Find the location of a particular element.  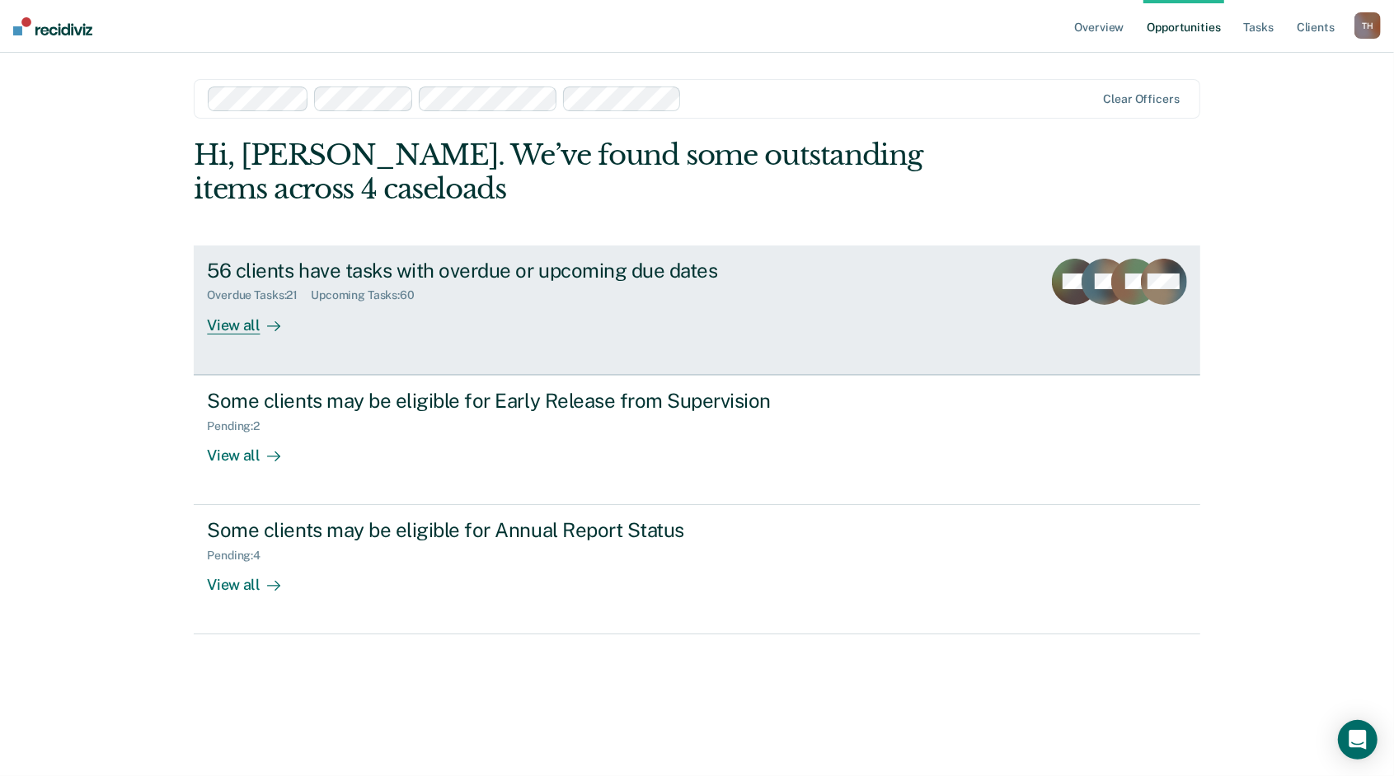

div: Pending : 4 is located at coordinates (240, 555).